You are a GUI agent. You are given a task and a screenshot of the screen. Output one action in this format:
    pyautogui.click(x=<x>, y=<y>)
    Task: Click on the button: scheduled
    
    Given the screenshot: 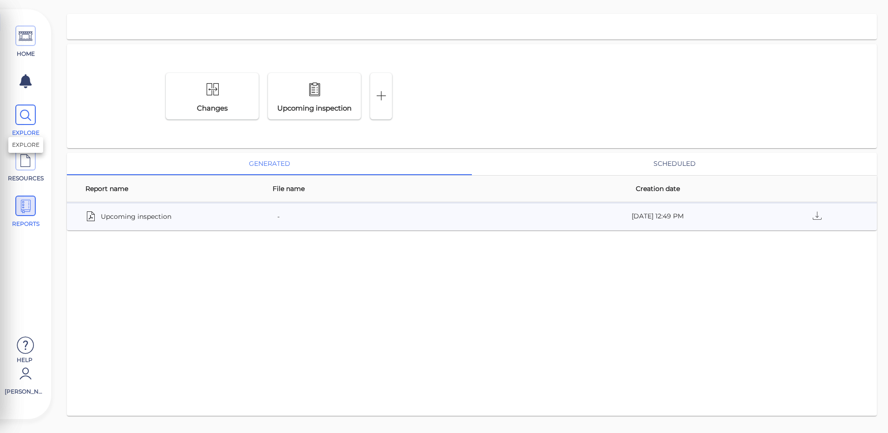 What is the action you would take?
    pyautogui.click(x=674, y=164)
    